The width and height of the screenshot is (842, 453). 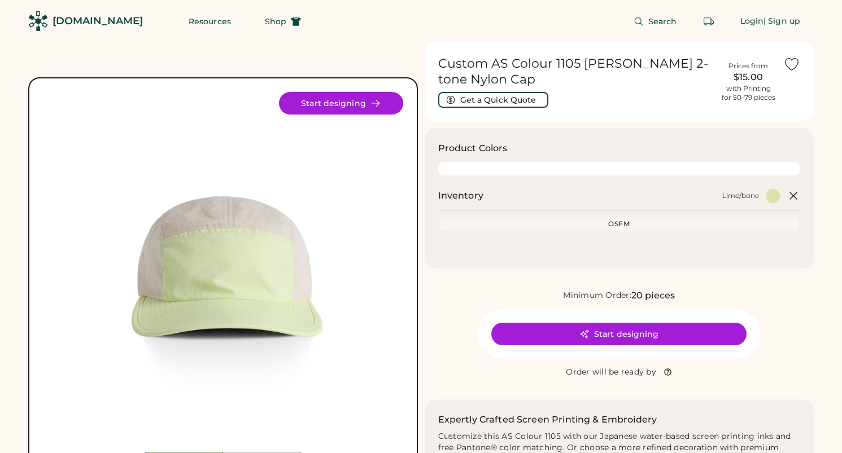 What do you see at coordinates (547, 420) in the screenshot?
I see `h2: Expertly Crafted Screen Printing & Embroidery` at bounding box center [547, 420].